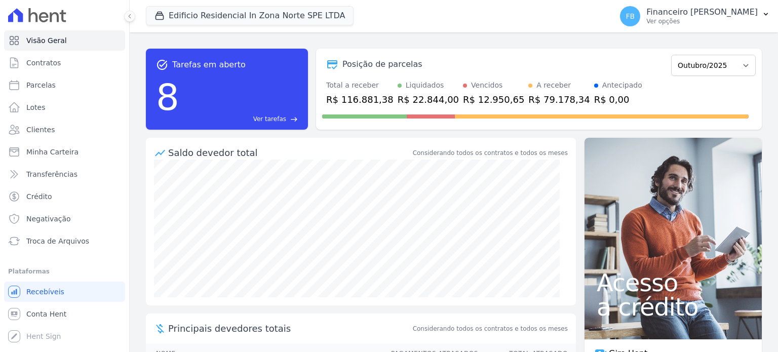 Image resolution: width=778 pixels, height=352 pixels. Describe the element at coordinates (554, 85) in the screenshot. I see `div: A receber` at that location.